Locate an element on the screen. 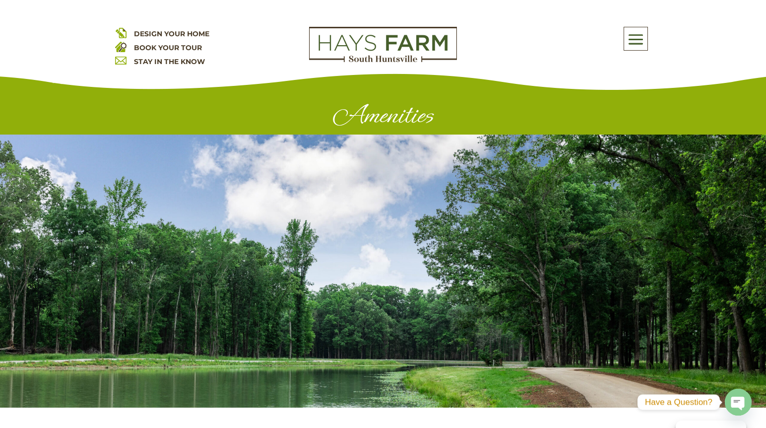 This screenshot has width=766, height=428. img: Logo is located at coordinates (383, 45).